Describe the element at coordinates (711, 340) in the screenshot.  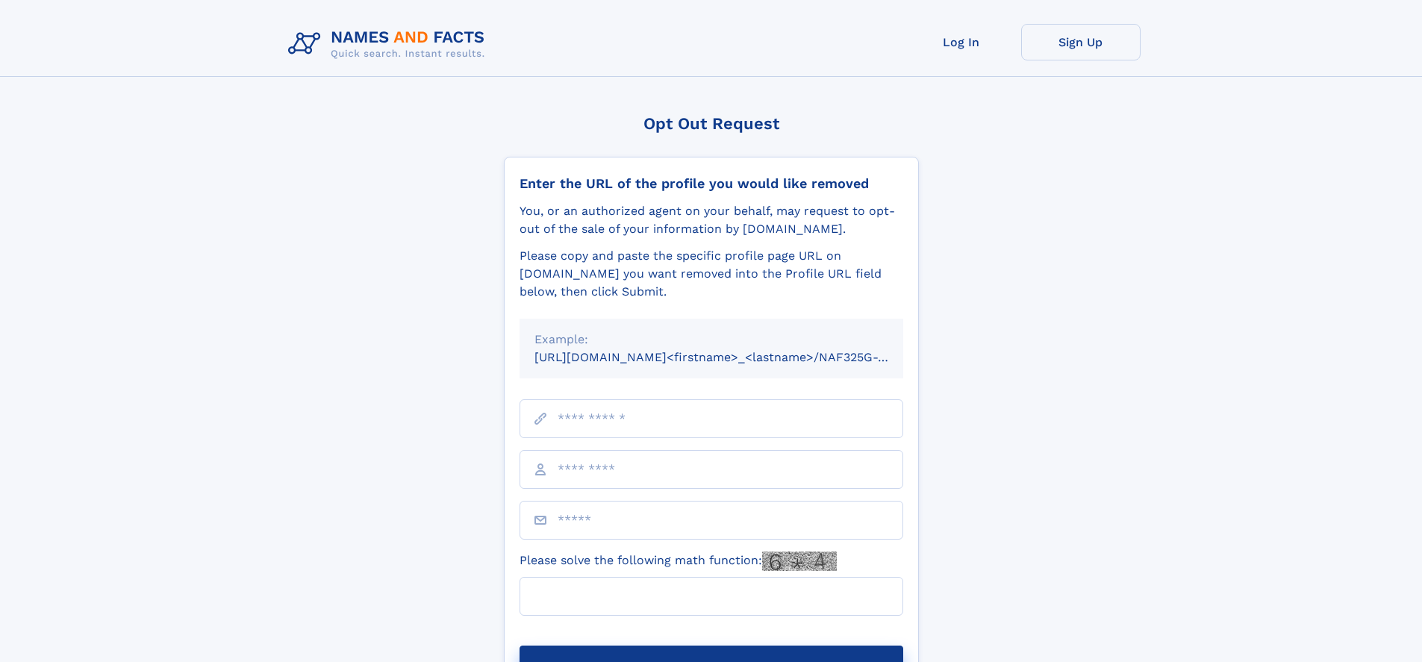
I see `div: Example:` at that location.